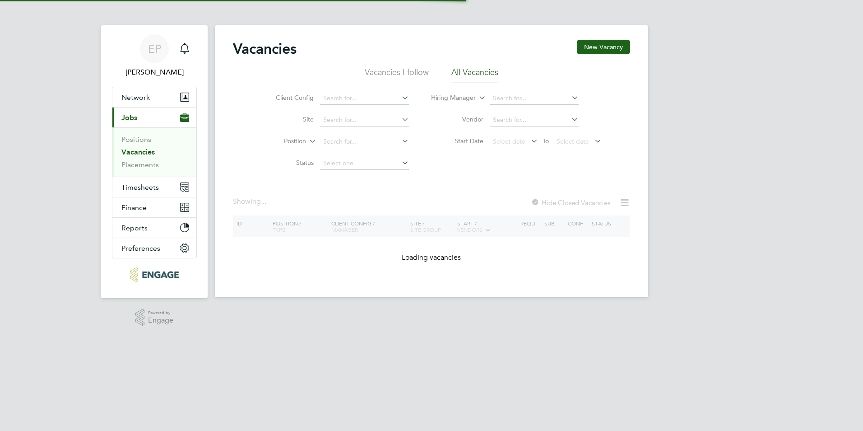 The height and width of the screenshot is (431, 863). Describe the element at coordinates (603, 47) in the screenshot. I see `button: New Vacancy` at that location.